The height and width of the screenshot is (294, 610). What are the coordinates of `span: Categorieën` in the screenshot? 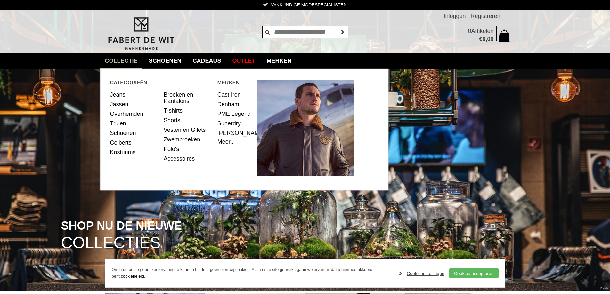 It's located at (164, 83).